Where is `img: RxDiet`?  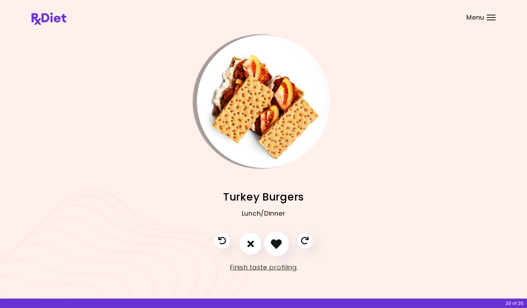
img: RxDiet is located at coordinates (49, 19).